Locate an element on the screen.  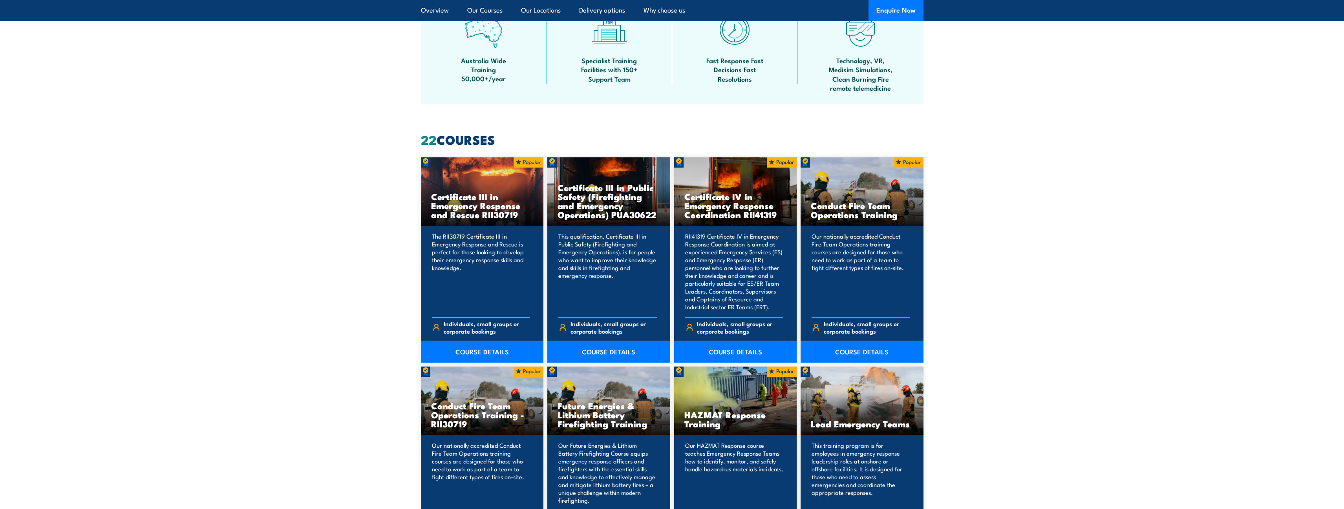
h3: Lead Emergency Teams is located at coordinates (862, 424).